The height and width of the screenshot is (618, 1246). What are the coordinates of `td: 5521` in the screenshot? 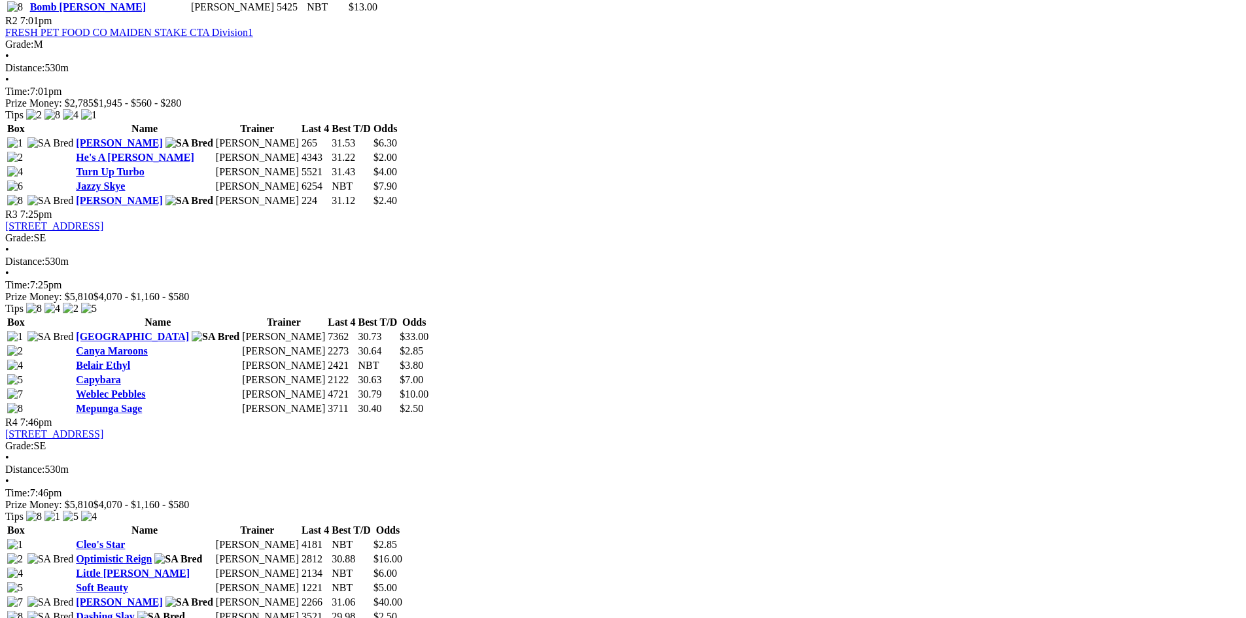 It's located at (315, 172).